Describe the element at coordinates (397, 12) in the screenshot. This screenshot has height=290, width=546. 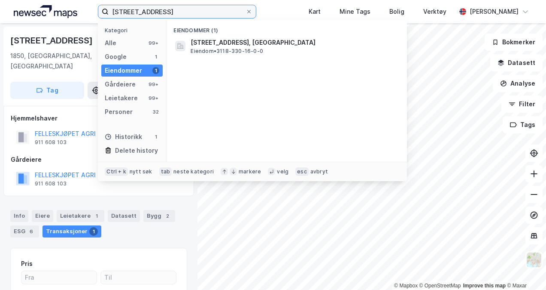
I see `div: Bolig` at that location.